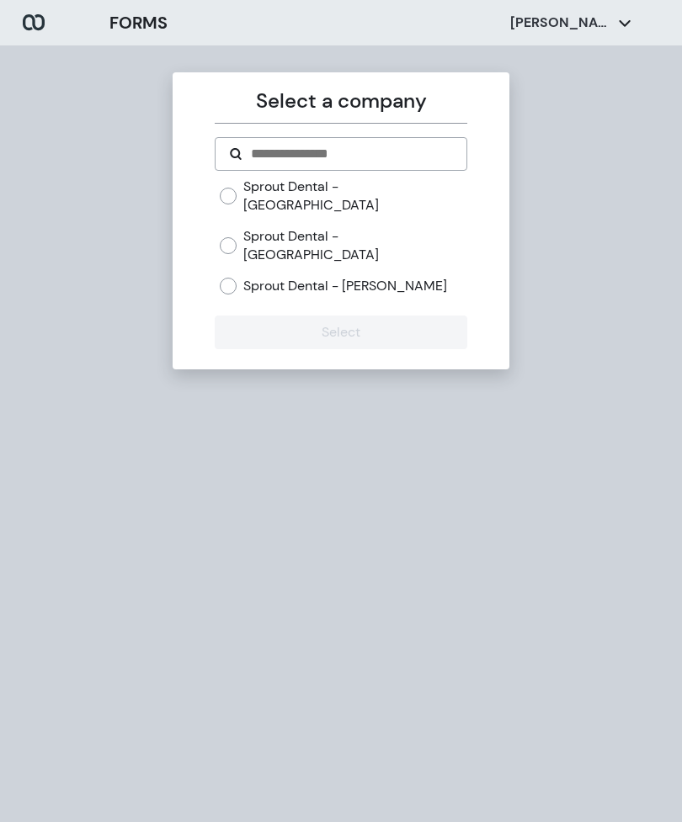 This screenshot has width=682, height=822. What do you see at coordinates (138, 23) in the screenshot?
I see `h3: FORMS` at bounding box center [138, 23].